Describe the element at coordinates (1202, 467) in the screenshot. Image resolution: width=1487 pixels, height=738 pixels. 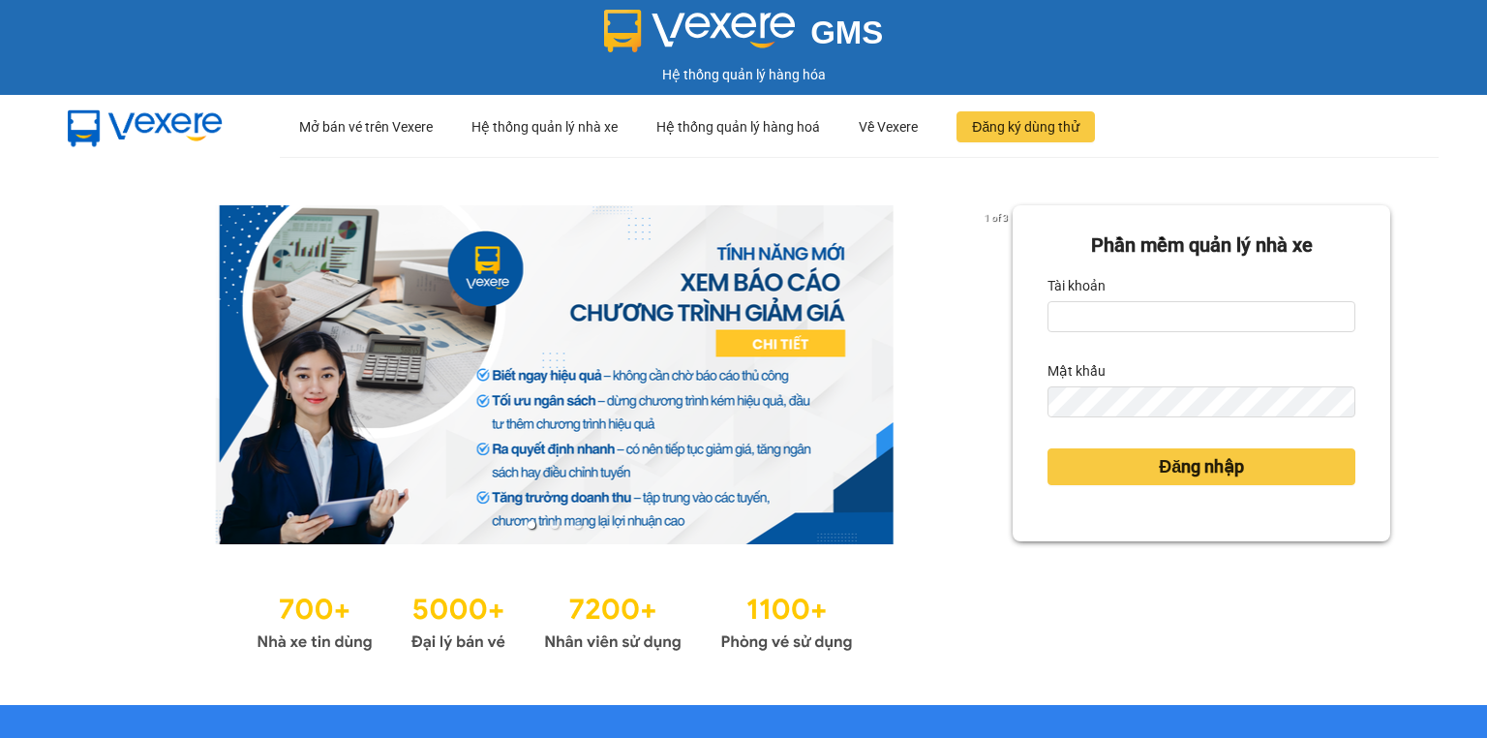
I see `button: Đăng nhập` at that location.